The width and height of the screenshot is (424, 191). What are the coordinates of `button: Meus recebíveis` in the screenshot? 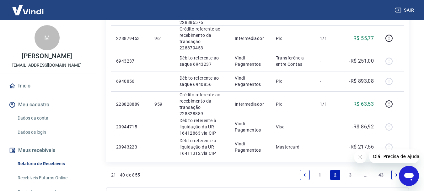 It's located at (47, 150).